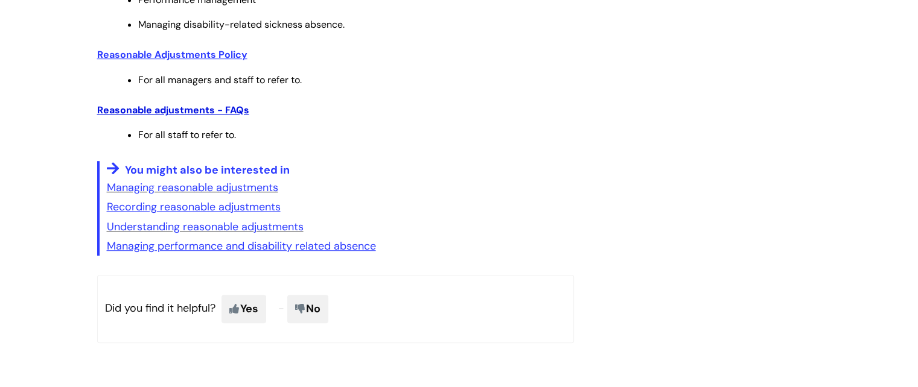 This screenshot has height=387, width=918. I want to click on span: Managing disability-related sickness absence., so click(241, 24).